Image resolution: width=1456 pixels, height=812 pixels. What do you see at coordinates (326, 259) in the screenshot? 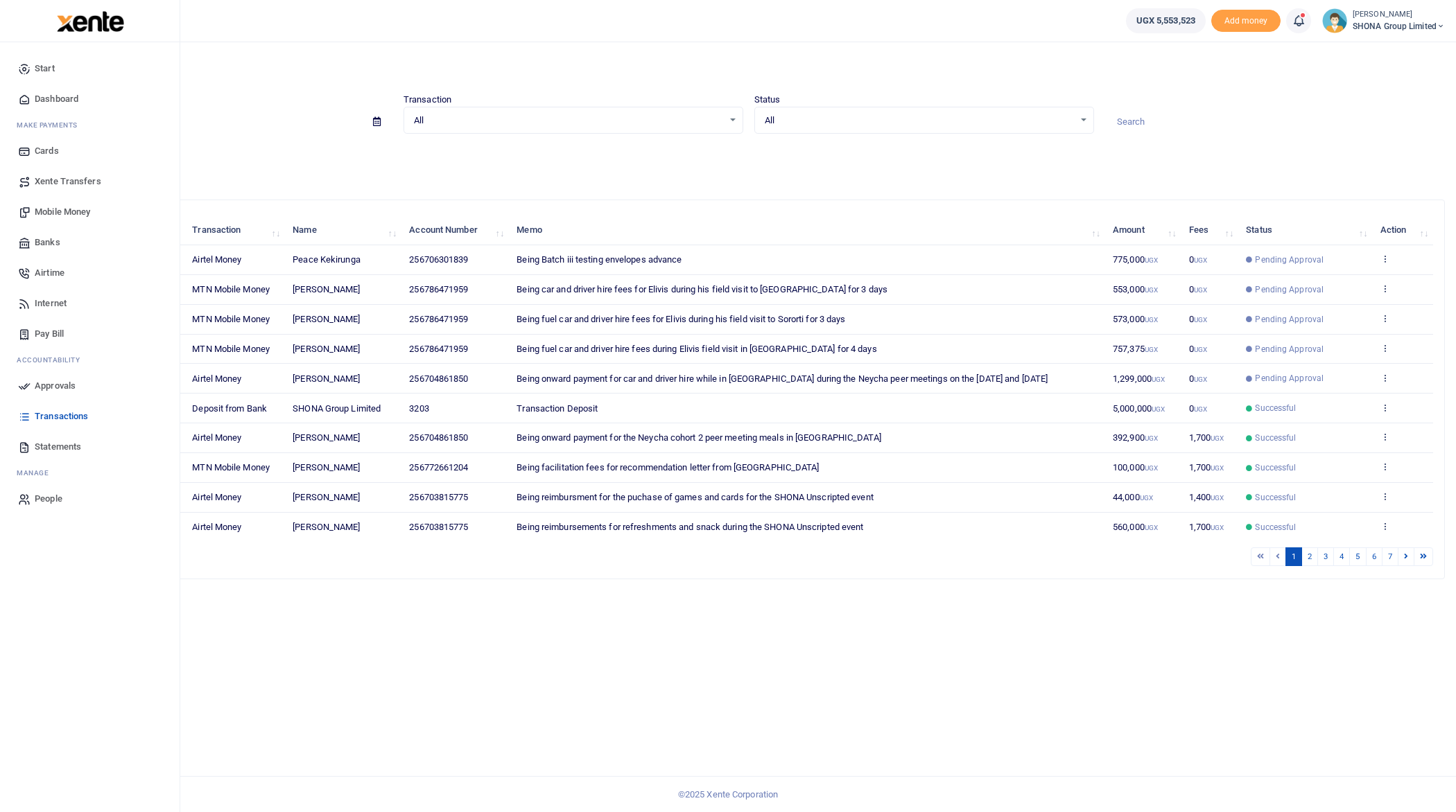
I see `span: Peace Kekirunga` at bounding box center [326, 259].